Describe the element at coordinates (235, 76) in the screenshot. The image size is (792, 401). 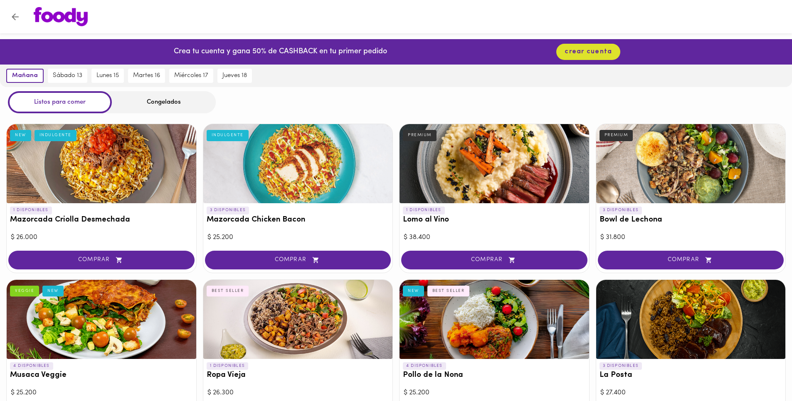
I see `span: jueves 18` at that location.